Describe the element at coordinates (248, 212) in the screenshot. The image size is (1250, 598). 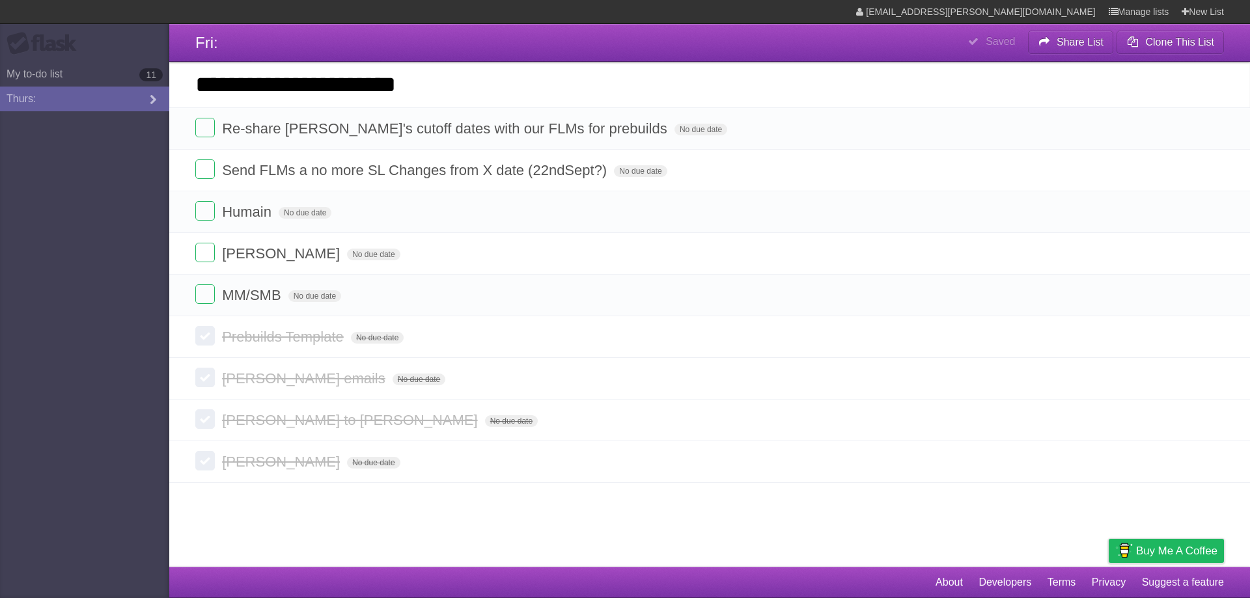
I see `span: Humain` at that location.